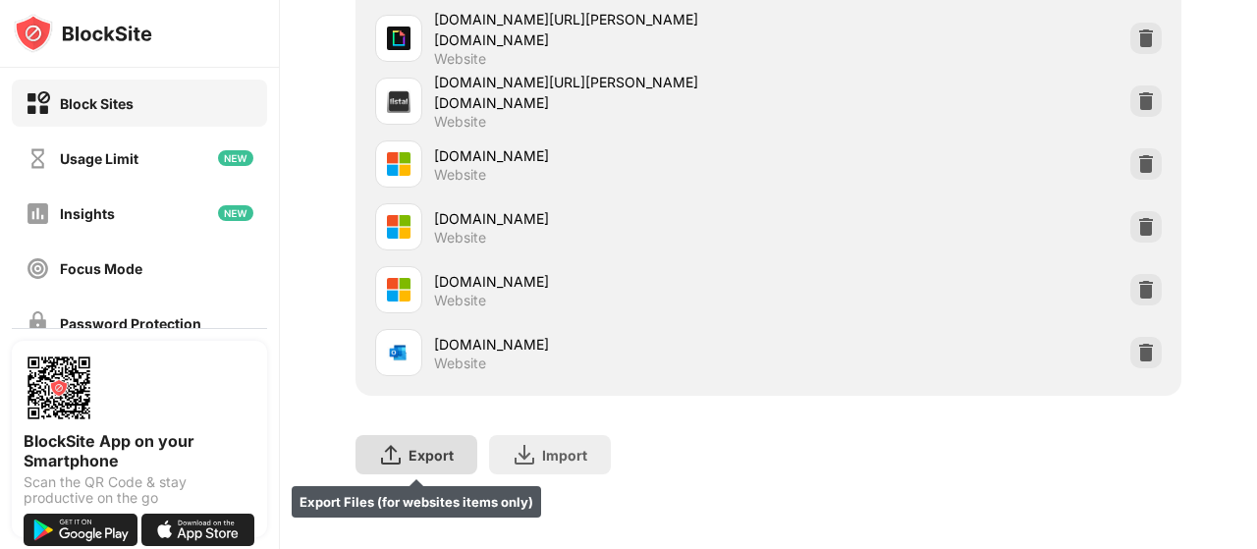 This screenshot has height=549, width=1257. What do you see at coordinates (99, 158) in the screenshot?
I see `div: Usage Limit` at bounding box center [99, 158].